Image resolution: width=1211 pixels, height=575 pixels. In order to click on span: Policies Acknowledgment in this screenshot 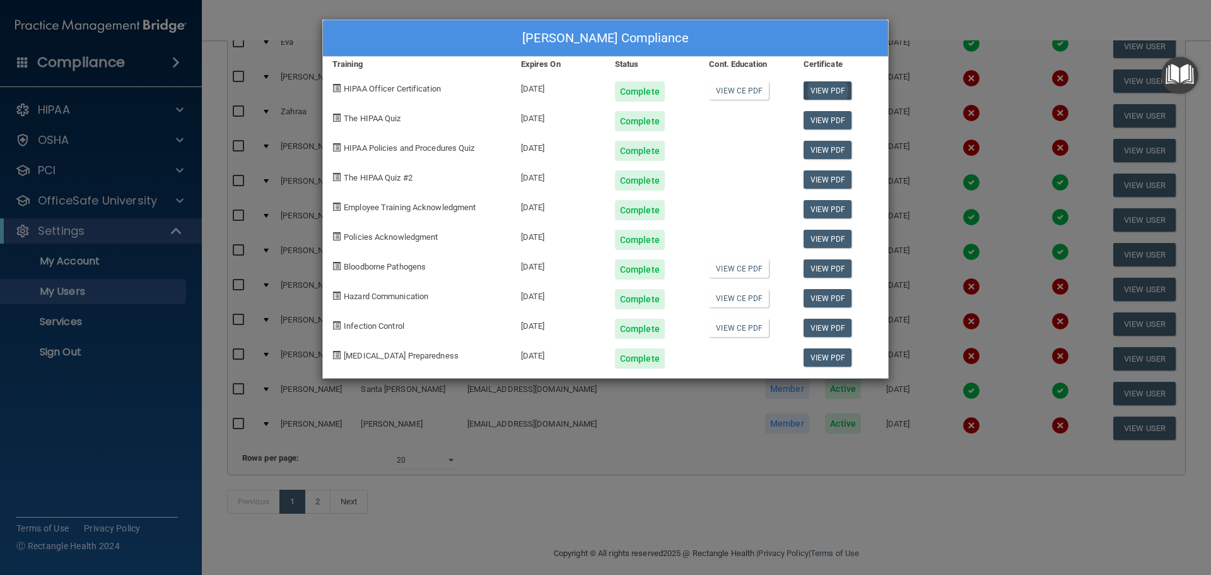, I will do `click(390, 237)`.